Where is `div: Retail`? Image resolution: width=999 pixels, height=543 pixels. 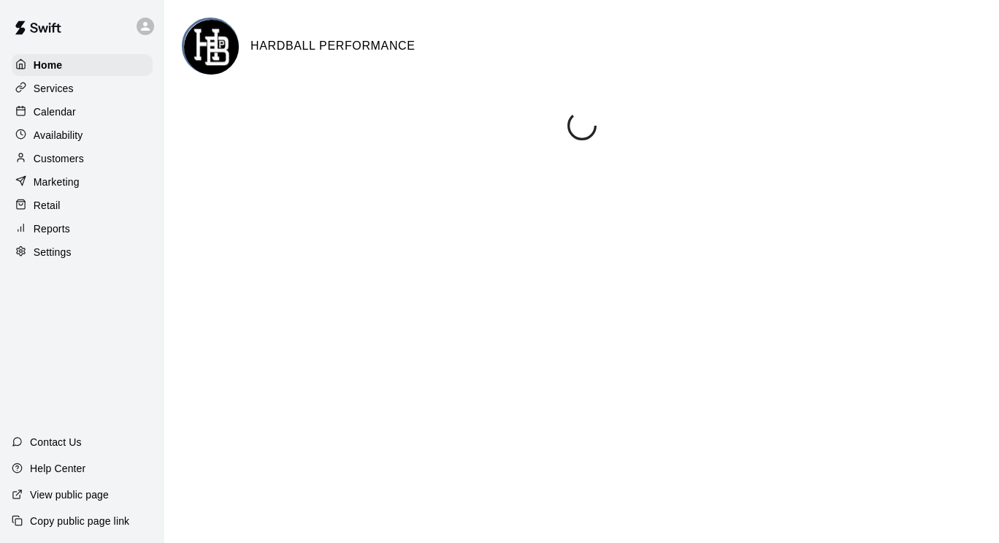
div: Retail is located at coordinates (82, 205).